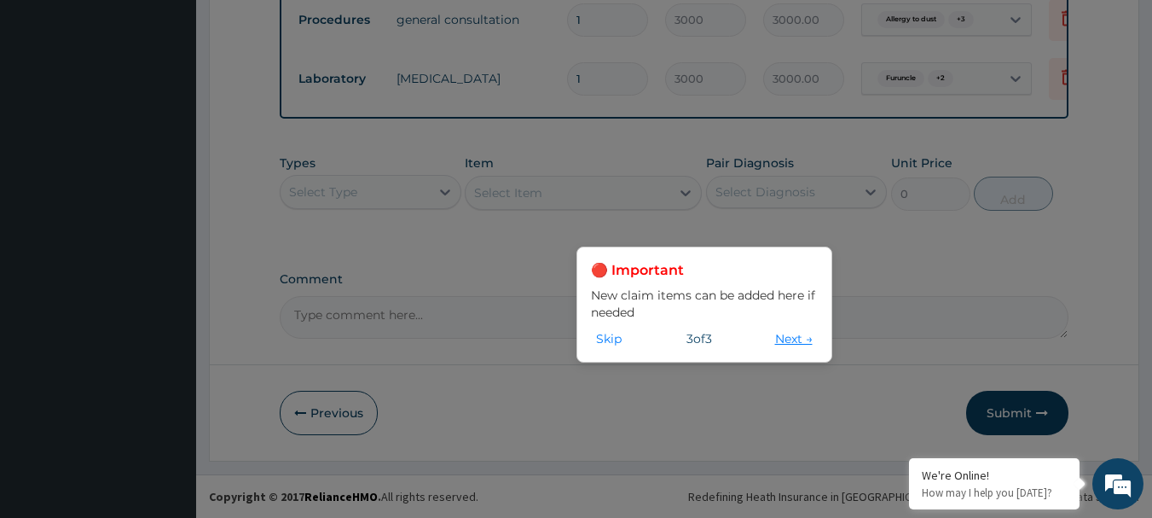  I want to click on span: We're online!, so click(167, 238).